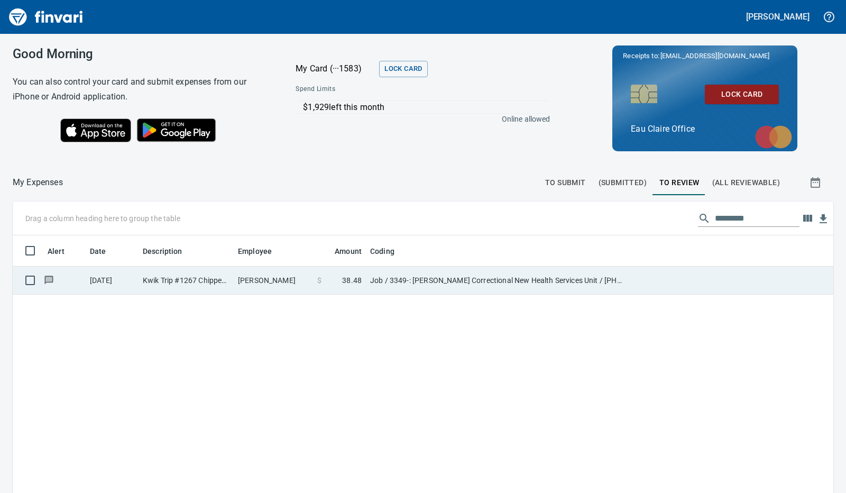 The image size is (846, 493). Describe the element at coordinates (177, 130) in the screenshot. I see `img: Get it on Google Play` at that location.